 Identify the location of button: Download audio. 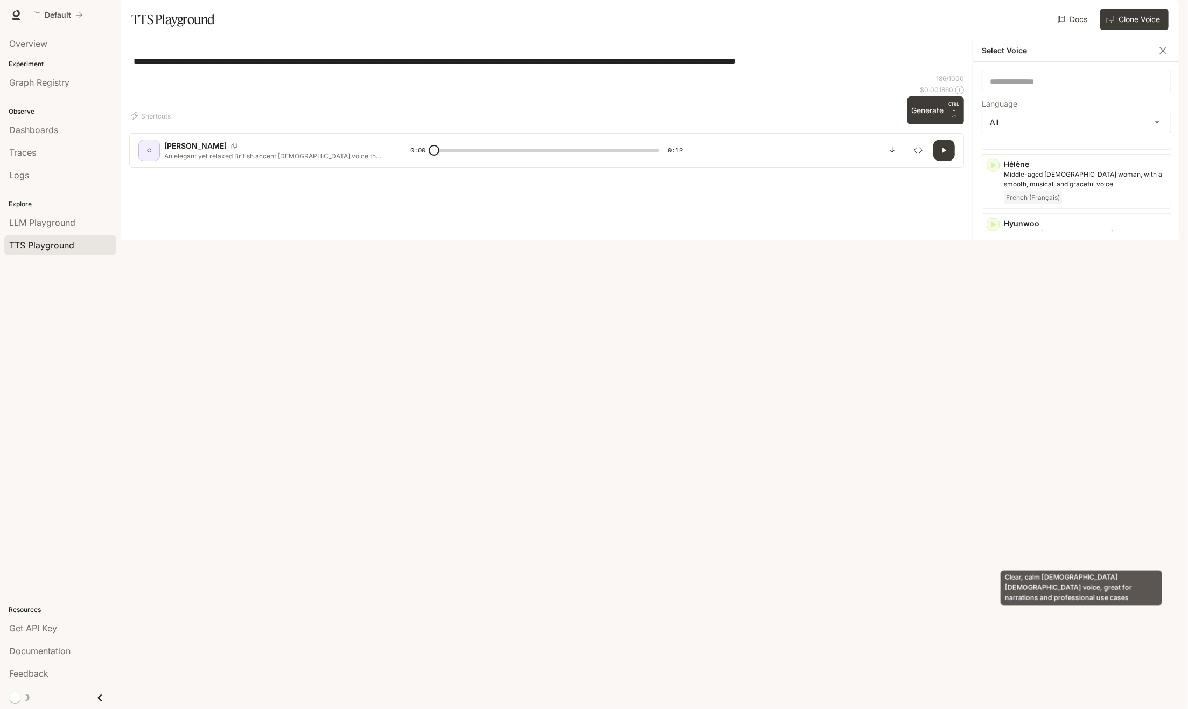
(892, 150).